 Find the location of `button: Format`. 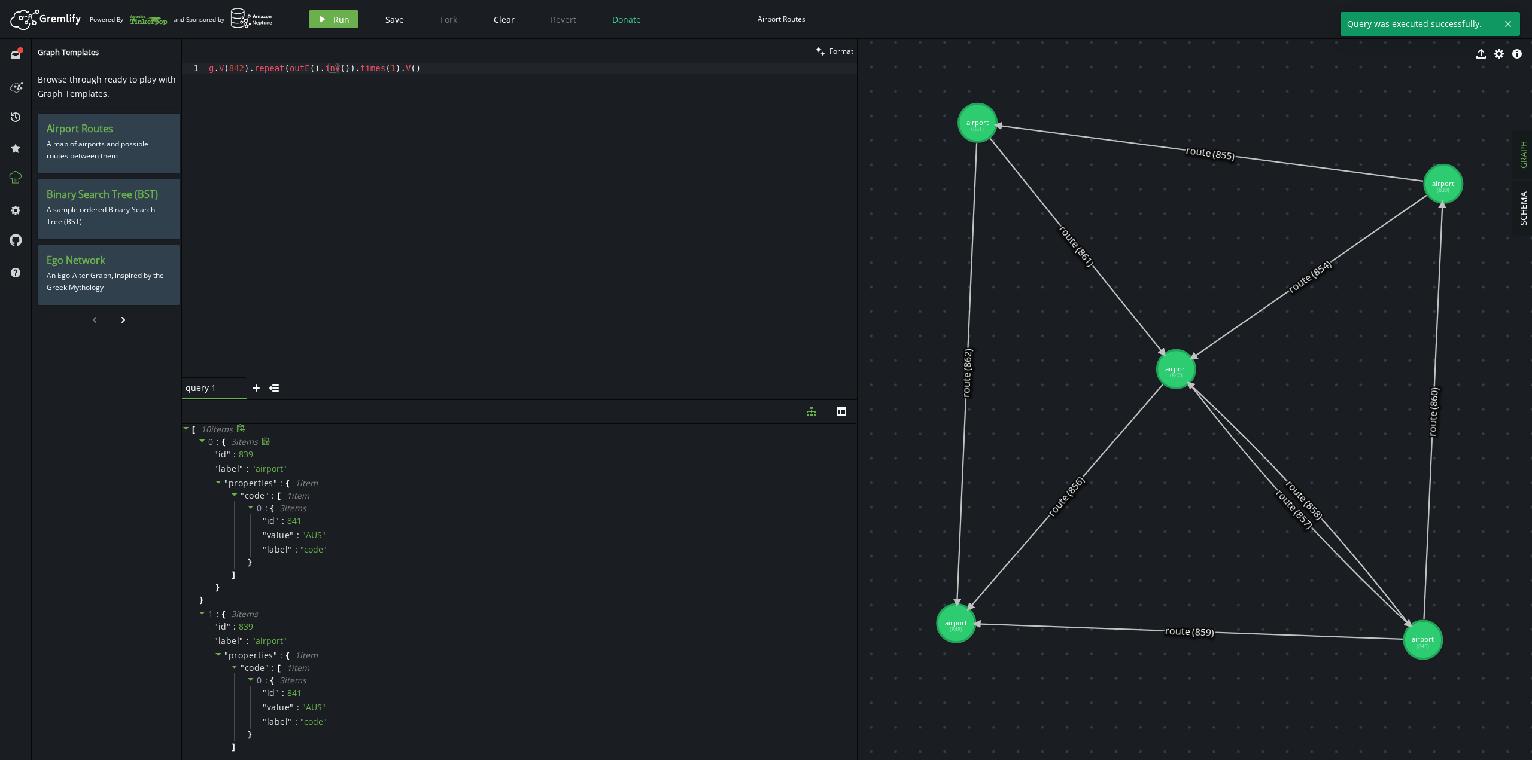

button: Format is located at coordinates (834, 51).